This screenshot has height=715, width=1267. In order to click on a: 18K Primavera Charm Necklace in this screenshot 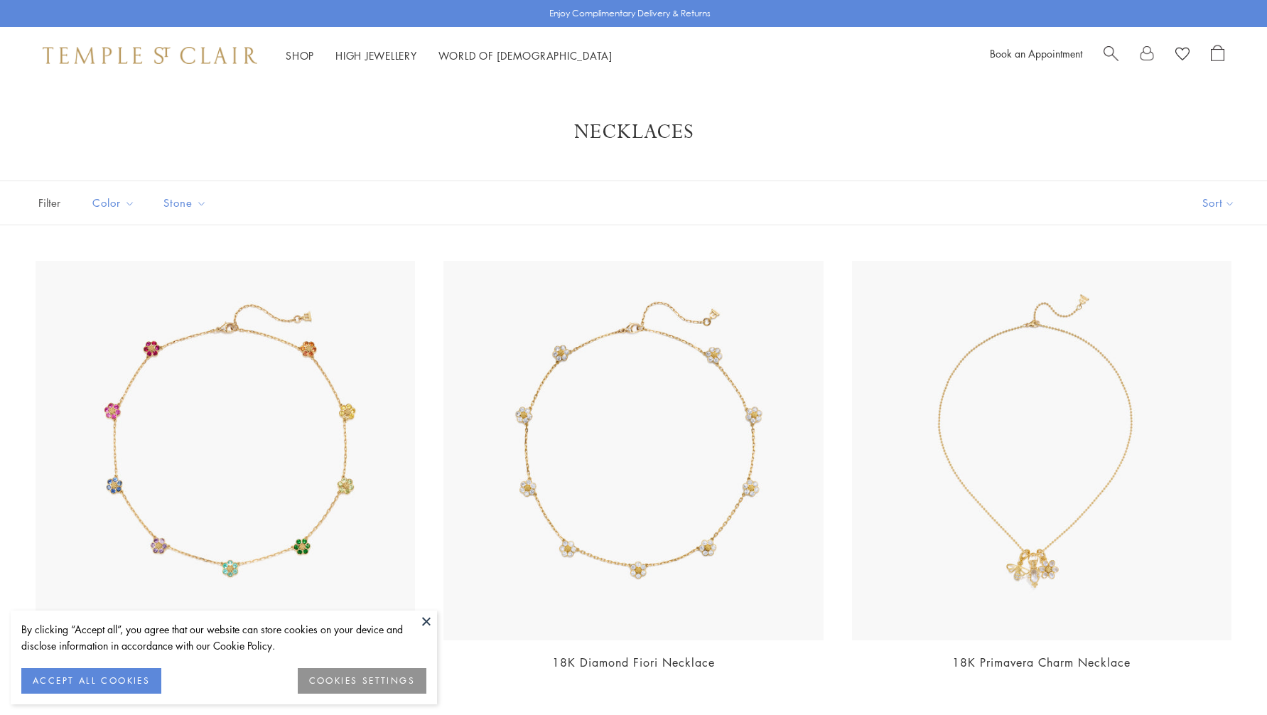, I will do `click(1041, 662)`.